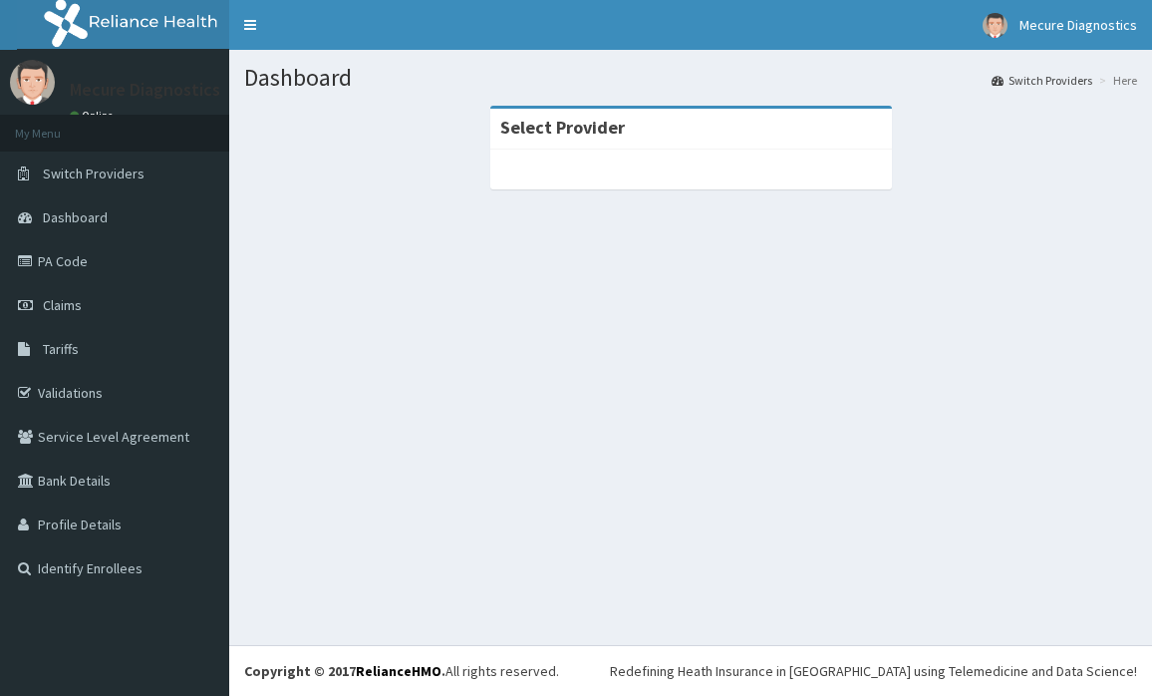 The image size is (1152, 696). I want to click on p: Mecure Diagnostics, so click(145, 90).